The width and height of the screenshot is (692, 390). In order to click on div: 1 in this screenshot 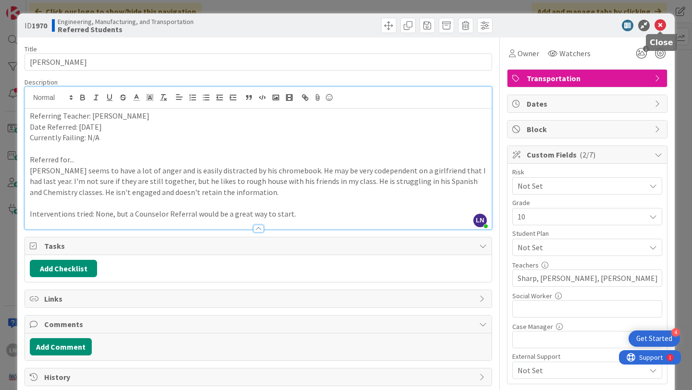, I will do `click(51, 8)`.